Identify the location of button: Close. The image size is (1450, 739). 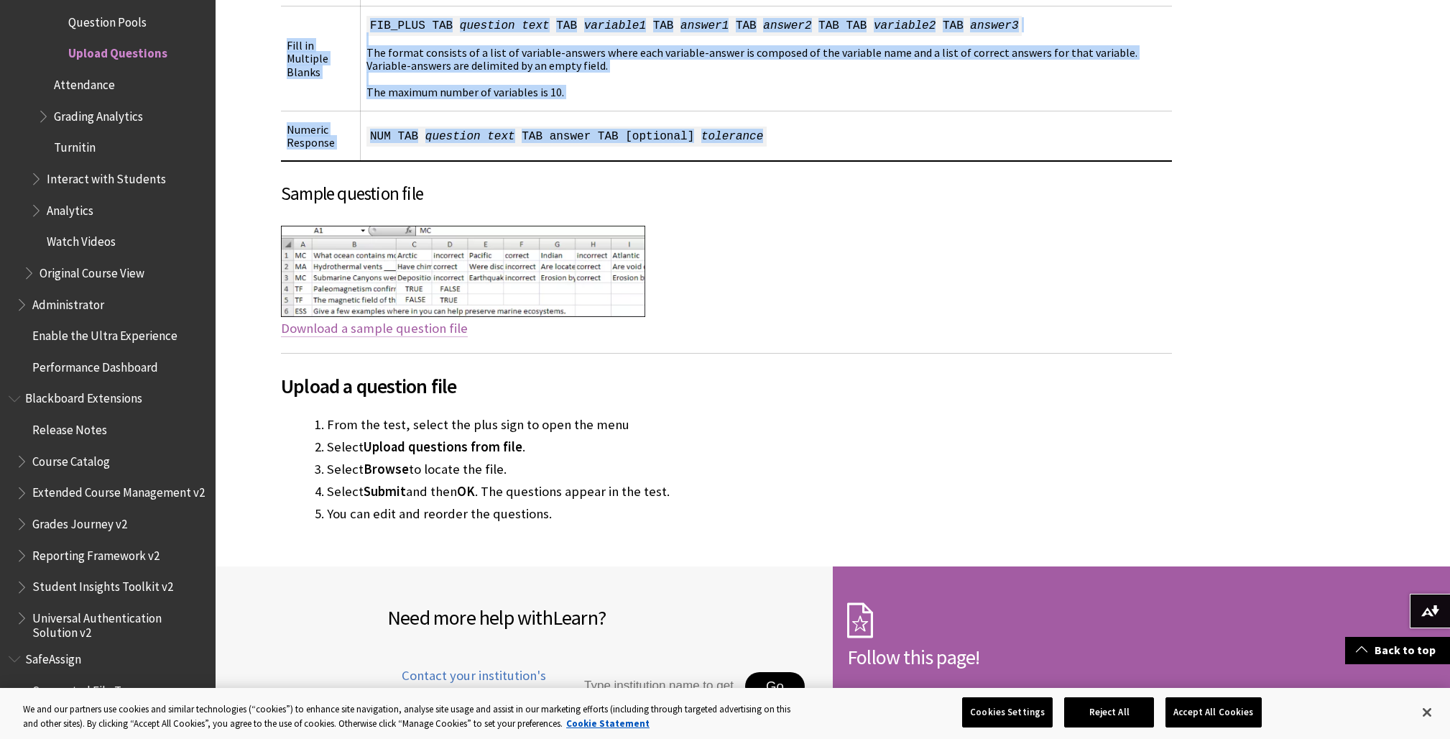
(1427, 712).